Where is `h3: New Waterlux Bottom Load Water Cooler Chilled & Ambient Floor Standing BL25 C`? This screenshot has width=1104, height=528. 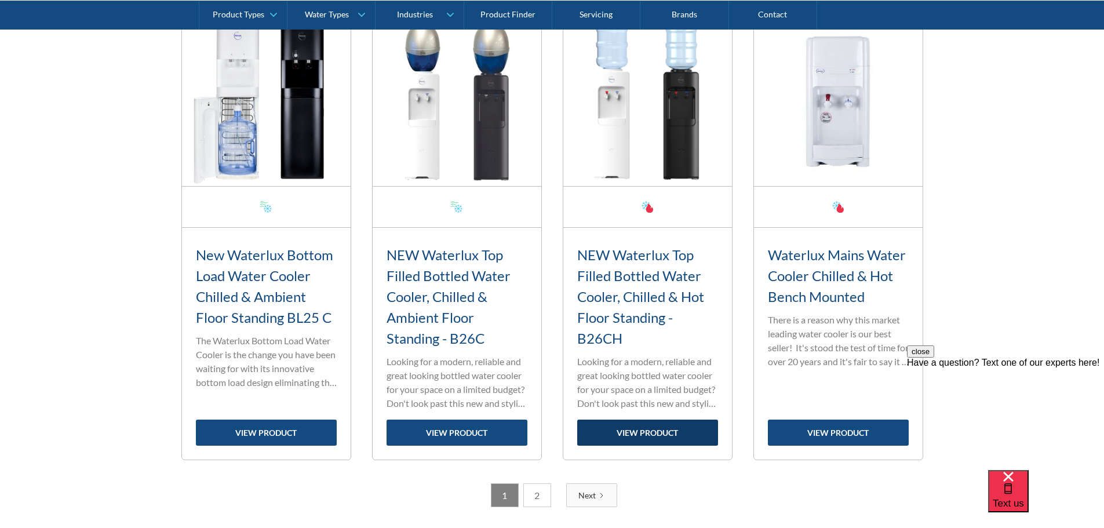 h3: New Waterlux Bottom Load Water Cooler Chilled & Ambient Floor Standing BL25 C is located at coordinates (266, 286).